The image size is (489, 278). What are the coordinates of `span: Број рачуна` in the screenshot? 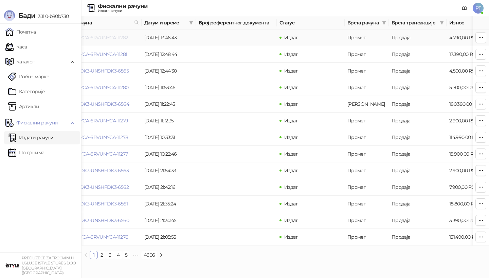 It's located at (97, 23).